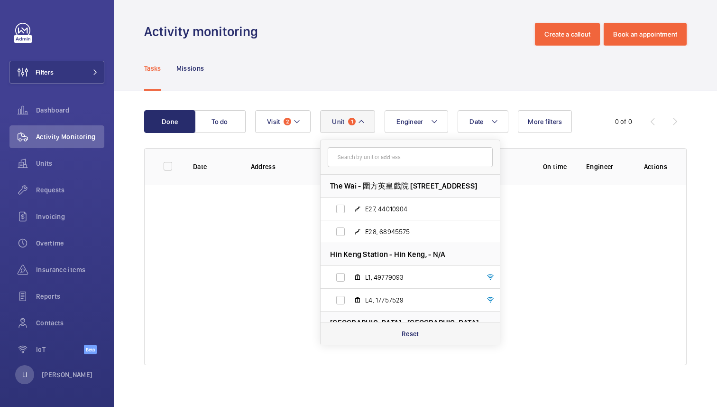 This screenshot has height=407, width=717. I want to click on span: E28, 68945575, so click(420, 232).